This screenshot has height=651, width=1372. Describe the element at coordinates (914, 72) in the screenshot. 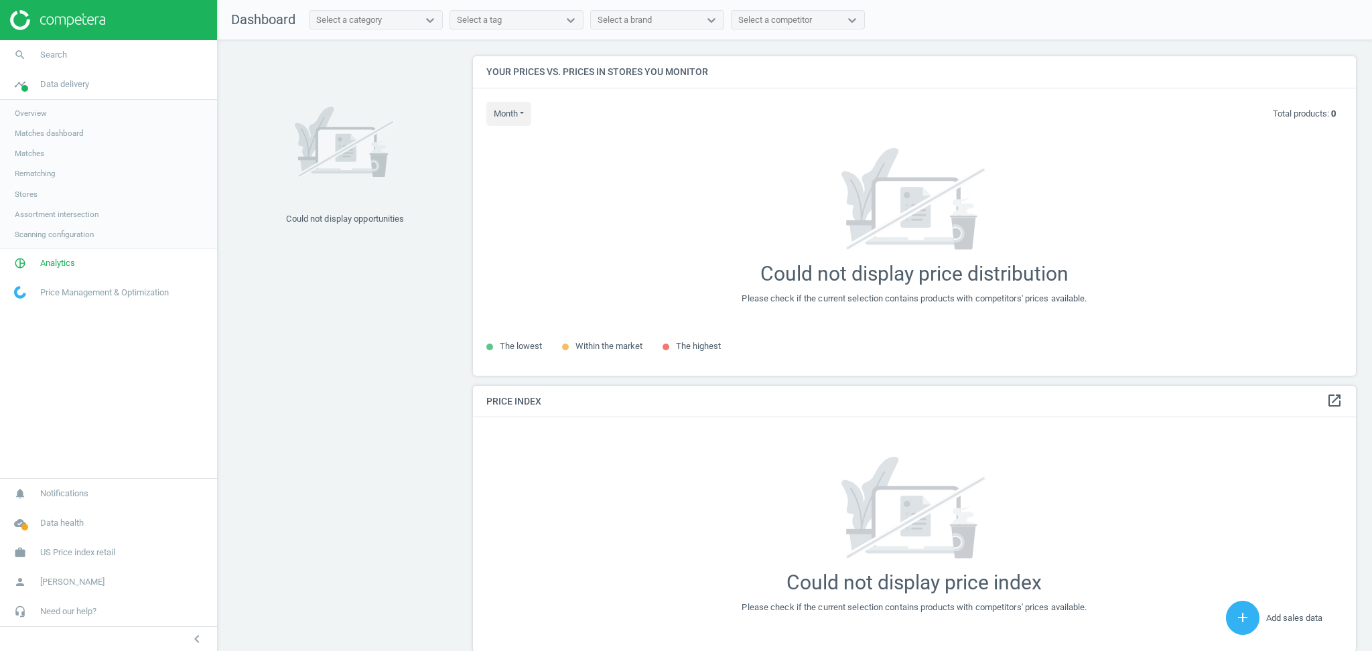

I see `h4: Your prices vs. prices in stores you monitor` at that location.